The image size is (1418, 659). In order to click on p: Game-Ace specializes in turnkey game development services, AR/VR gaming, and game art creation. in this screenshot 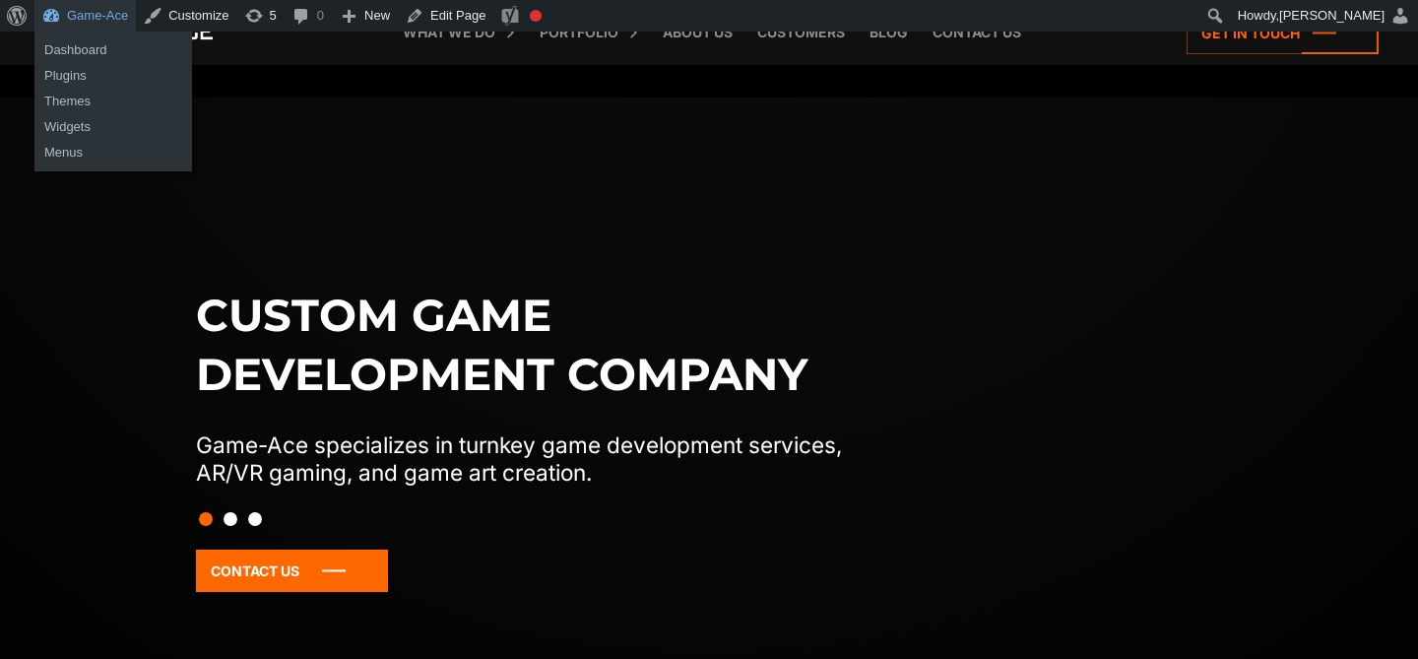, I will do `click(540, 459)`.